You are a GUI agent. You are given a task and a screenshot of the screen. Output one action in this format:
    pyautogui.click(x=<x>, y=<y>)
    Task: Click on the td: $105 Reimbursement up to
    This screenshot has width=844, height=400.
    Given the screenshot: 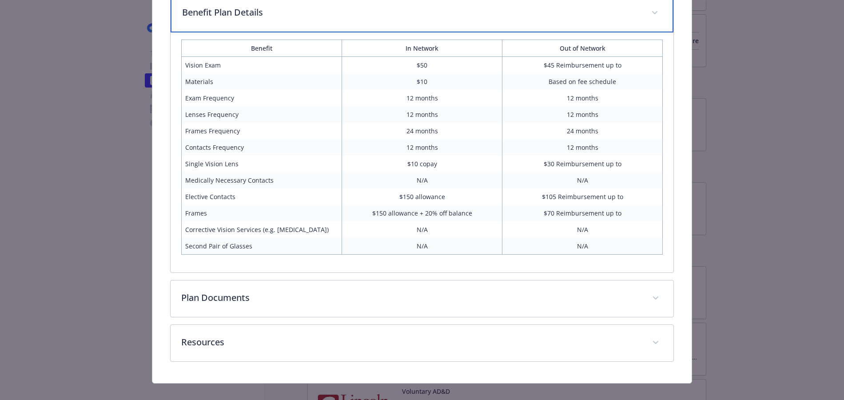 What is the action you would take?
    pyautogui.click(x=582, y=196)
    